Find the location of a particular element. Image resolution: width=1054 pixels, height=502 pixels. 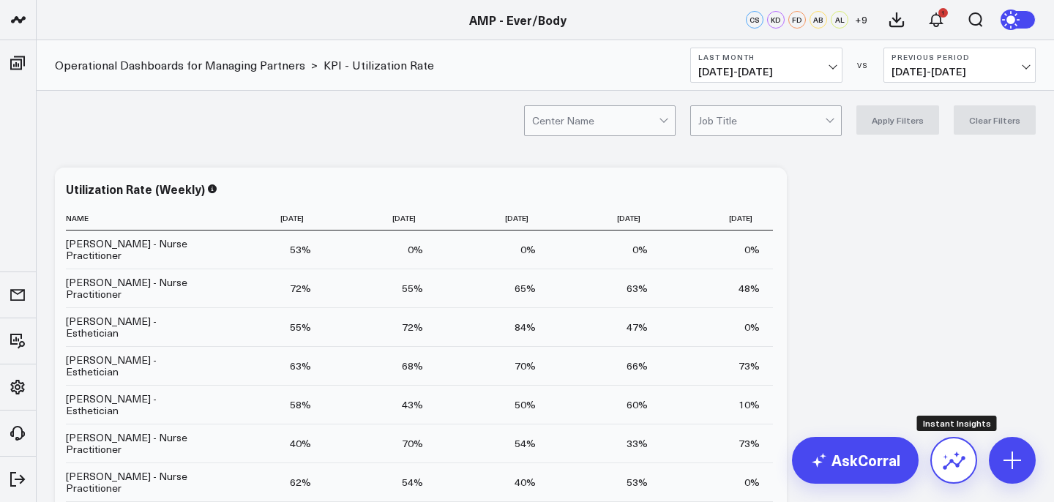

div: 47% is located at coordinates (637, 327).